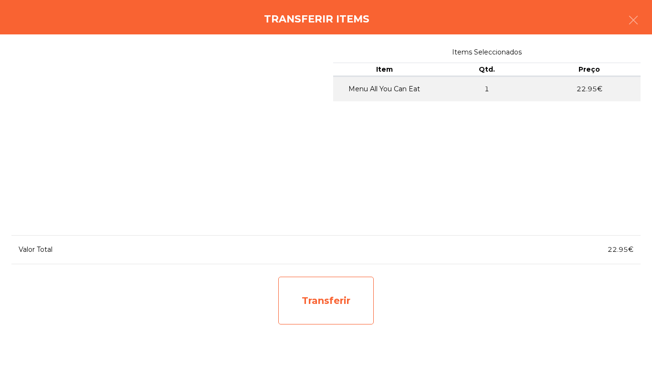  I want to click on h4: Transferir items, so click(317, 19).